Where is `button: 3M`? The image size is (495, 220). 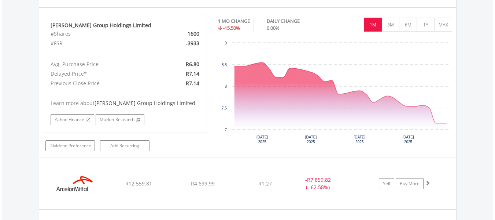
button: 3M is located at coordinates (390, 25).